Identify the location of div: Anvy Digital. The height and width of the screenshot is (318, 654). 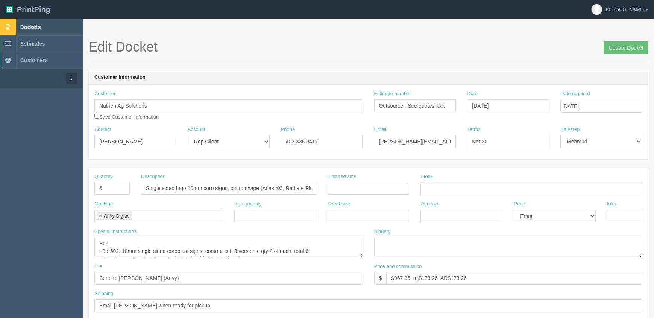
(117, 215).